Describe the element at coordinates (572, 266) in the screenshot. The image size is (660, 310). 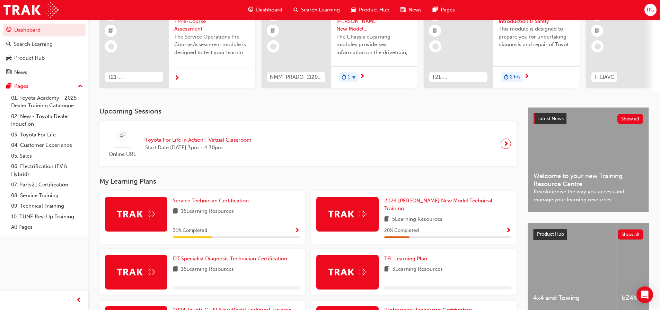
I see `a: 4x4 and Towing` at that location.